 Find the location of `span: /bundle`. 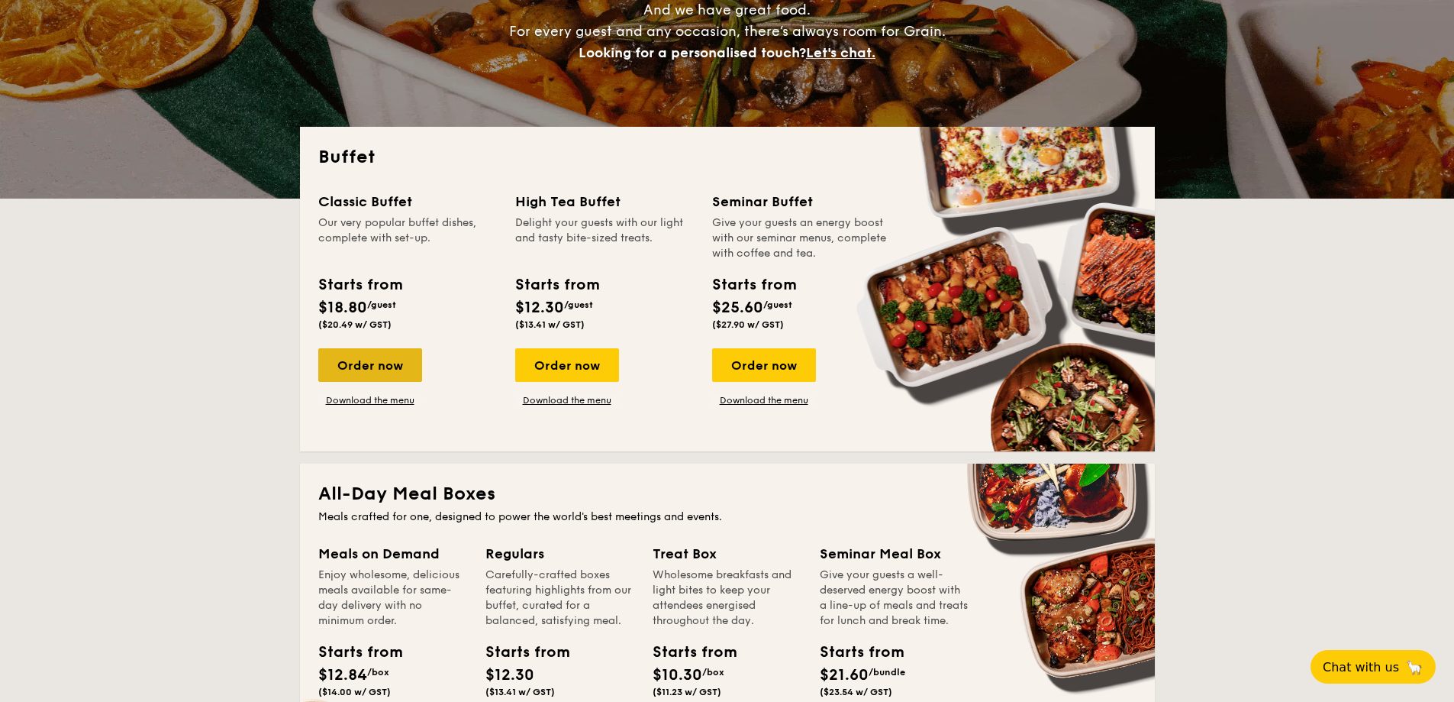

span: /bundle is located at coordinates (887, 672).